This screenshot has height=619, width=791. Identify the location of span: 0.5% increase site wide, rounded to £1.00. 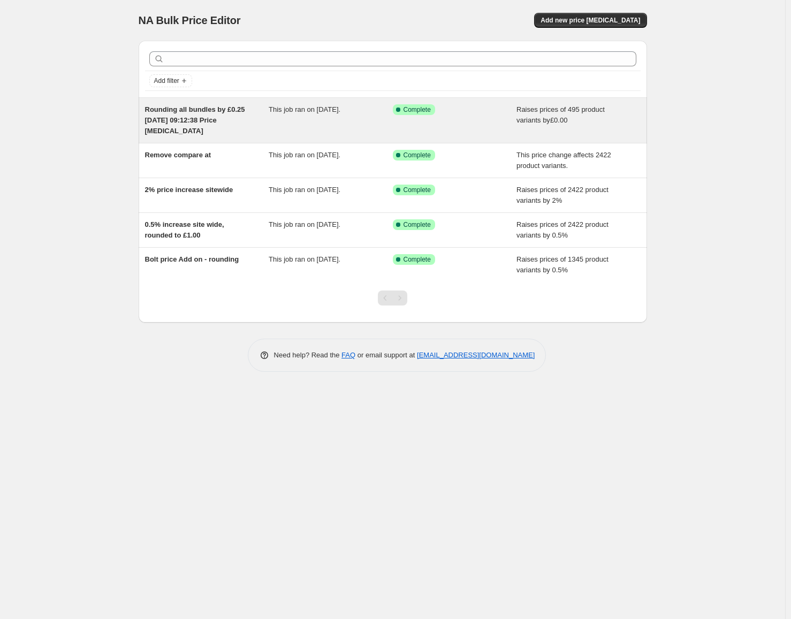
(185, 230).